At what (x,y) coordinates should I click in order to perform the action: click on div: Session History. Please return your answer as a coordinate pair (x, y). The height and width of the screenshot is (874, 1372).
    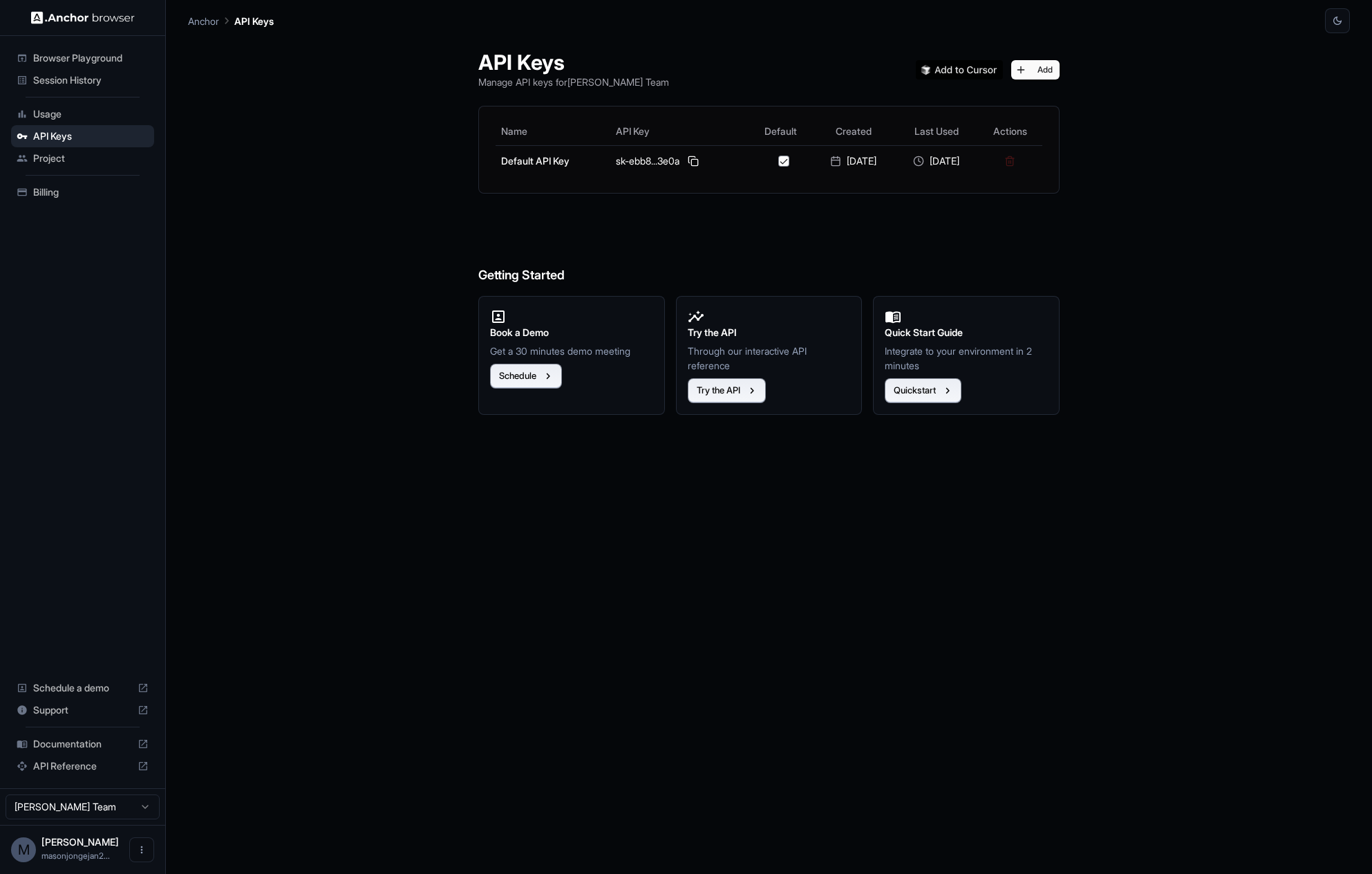
    Looking at the image, I should click on (82, 80).